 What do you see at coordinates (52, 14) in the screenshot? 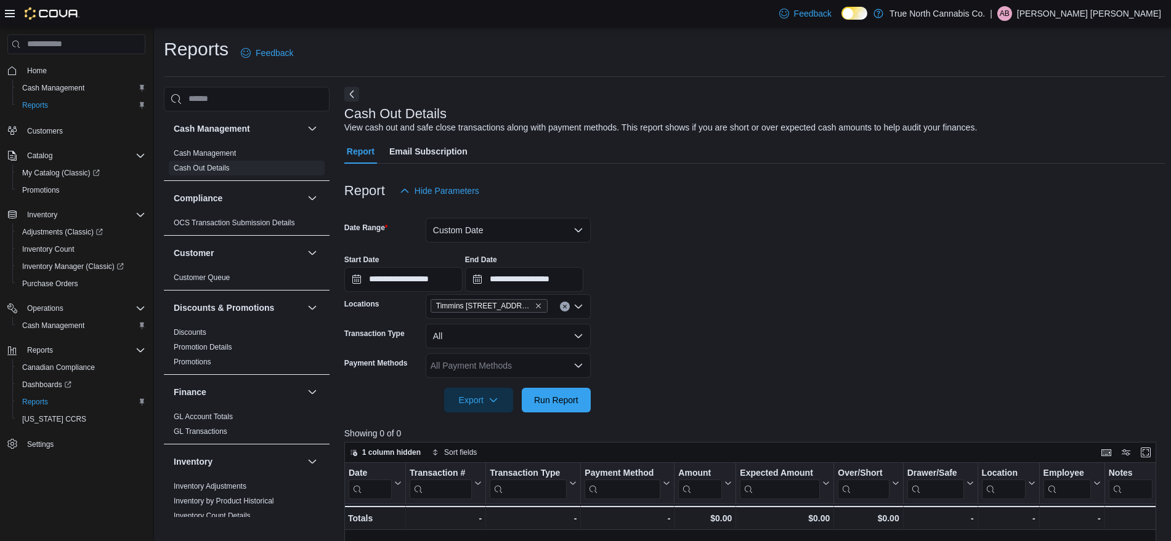
I see `img: Cova` at bounding box center [52, 14].